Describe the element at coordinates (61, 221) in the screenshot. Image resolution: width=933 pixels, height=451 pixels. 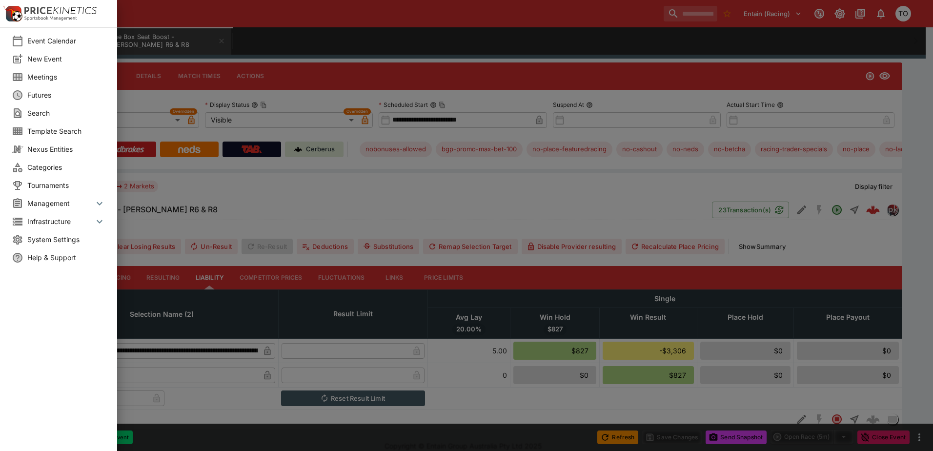
I see `span: Infrastructure` at that location.